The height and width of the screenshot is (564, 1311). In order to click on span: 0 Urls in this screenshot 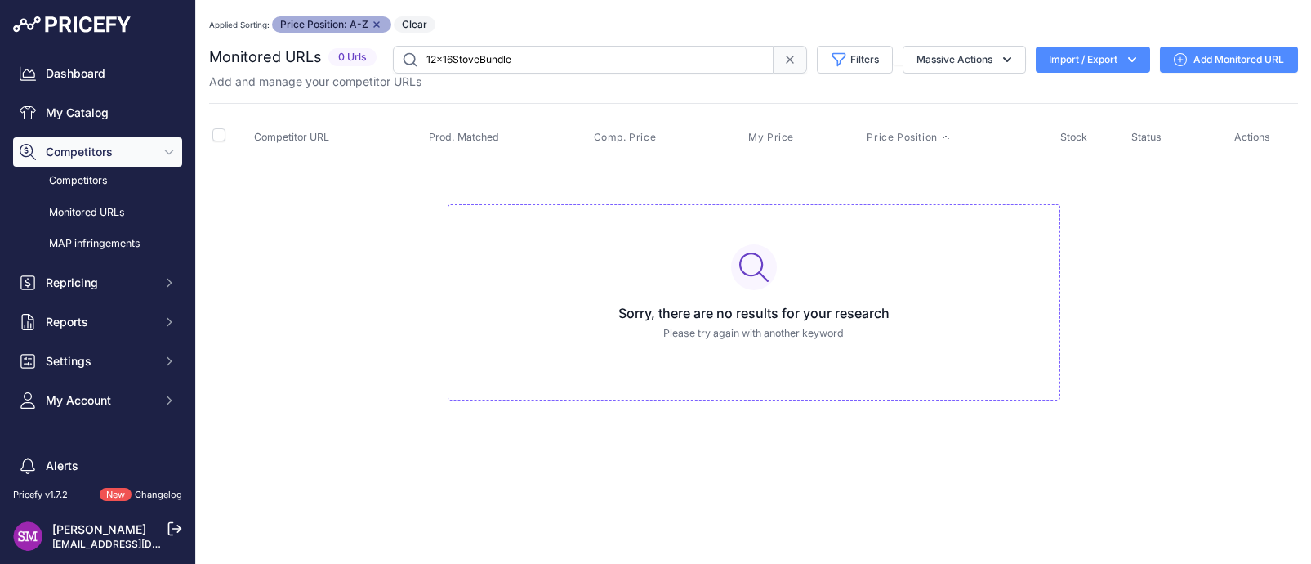, I will do `click(352, 57)`.